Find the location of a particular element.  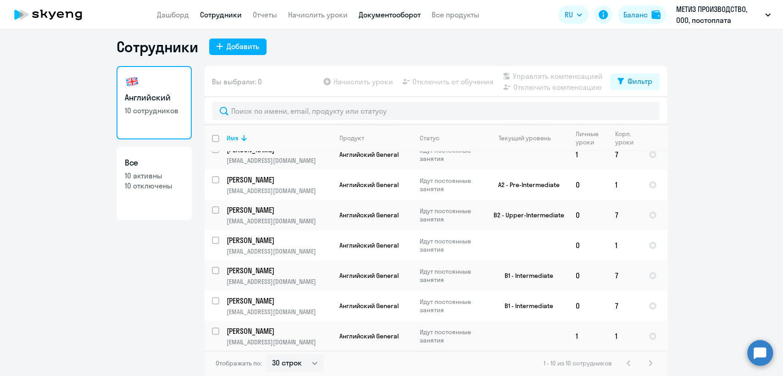

img: english is located at coordinates (132, 82).